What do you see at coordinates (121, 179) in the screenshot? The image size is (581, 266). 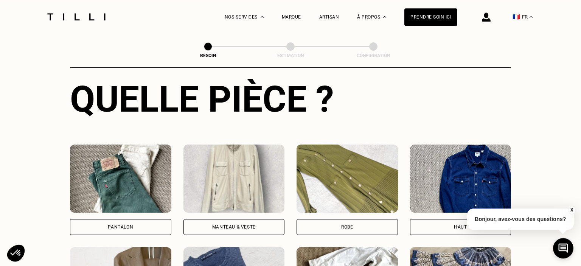 I see `img: Tilli retouche votre Pantalon` at bounding box center [121, 179].